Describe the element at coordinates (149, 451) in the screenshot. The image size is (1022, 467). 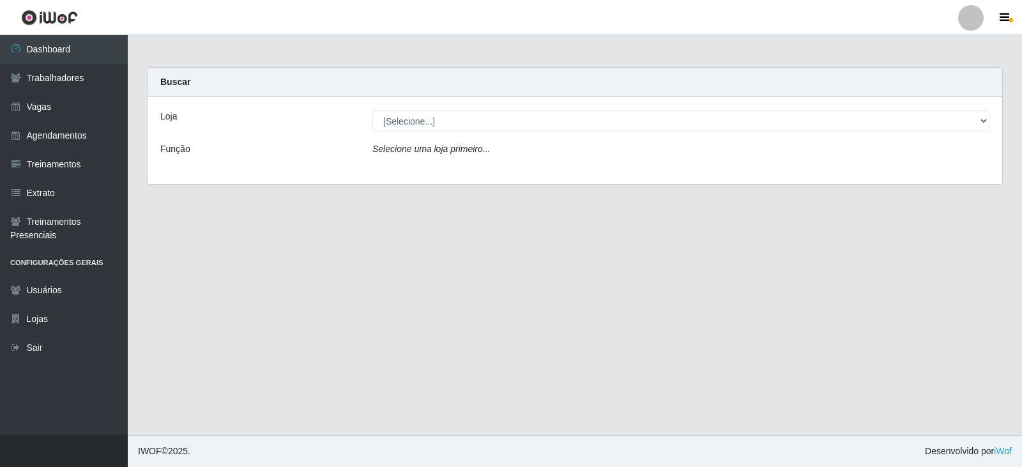
I see `span: IWOF` at that location.